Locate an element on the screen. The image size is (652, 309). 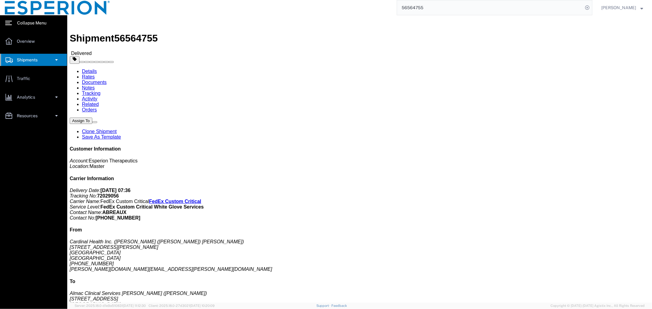
span: Collapse Menu is located at coordinates (34, 23).